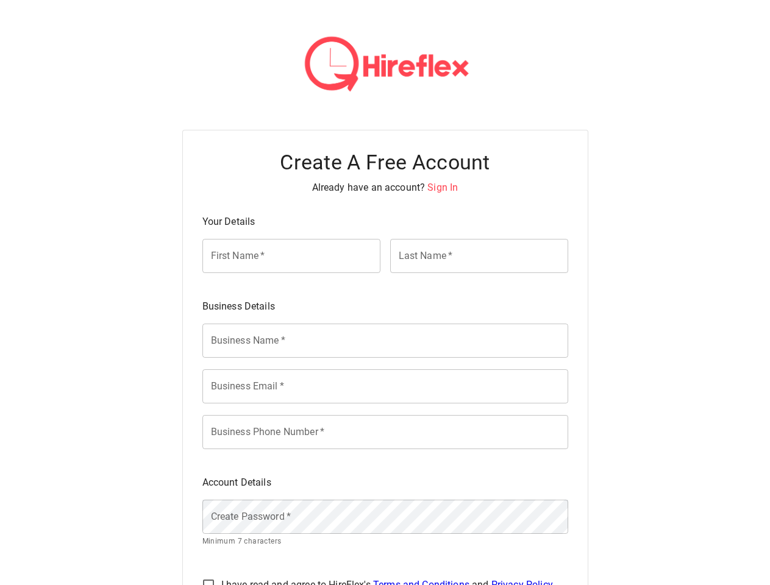 This screenshot has width=770, height=585. I want to click on p: Business Details, so click(385, 307).